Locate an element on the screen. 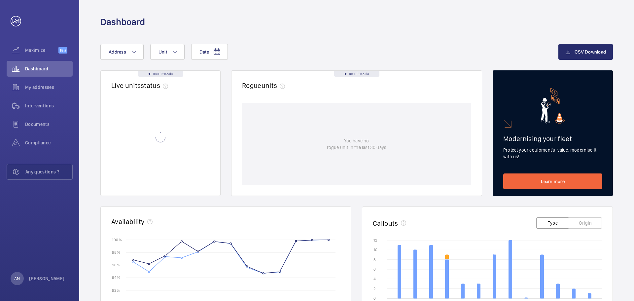 Image resolution: width=634 pixels, height=301 pixels. h2: Availability is located at coordinates (128, 221).